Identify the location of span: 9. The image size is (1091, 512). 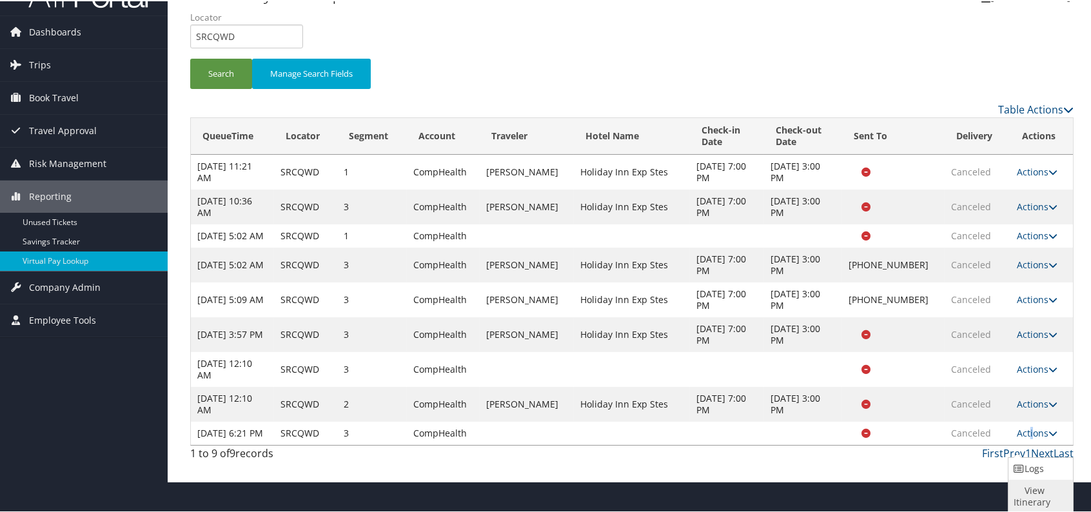
(232, 452).